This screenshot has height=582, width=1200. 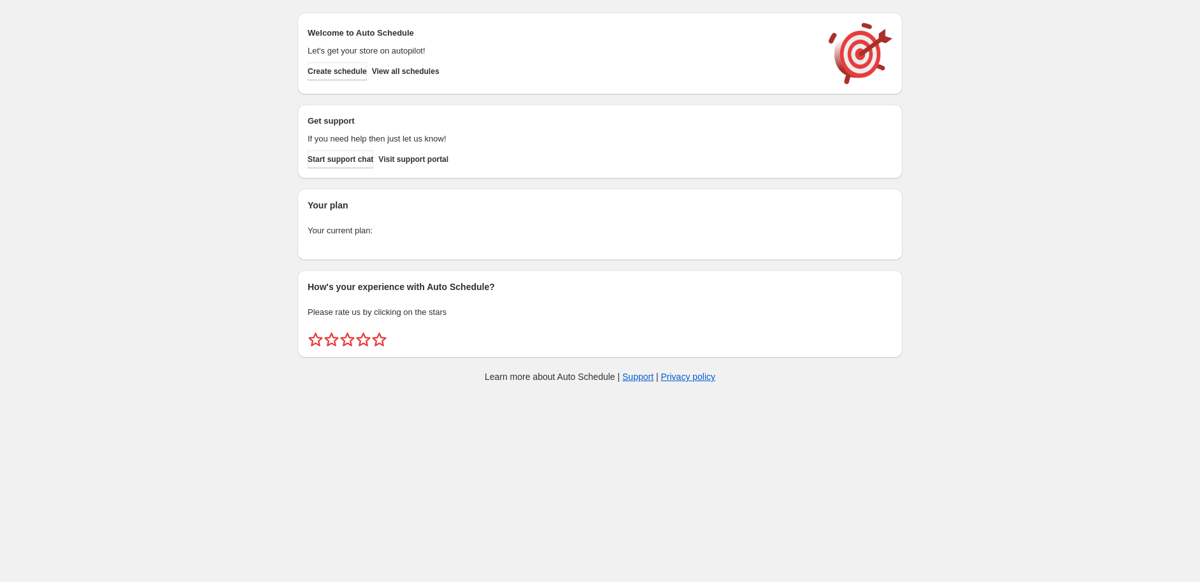 What do you see at coordinates (337, 71) in the screenshot?
I see `button: Create schedule` at bounding box center [337, 71].